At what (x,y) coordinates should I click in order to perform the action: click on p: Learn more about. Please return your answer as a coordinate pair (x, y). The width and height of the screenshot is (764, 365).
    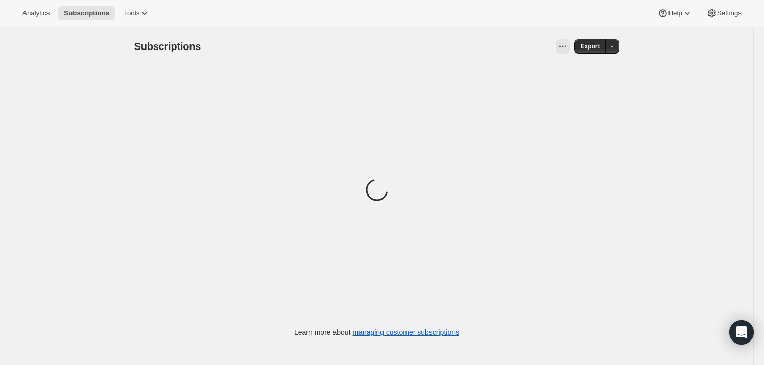
    Looking at the image, I should click on (376, 332).